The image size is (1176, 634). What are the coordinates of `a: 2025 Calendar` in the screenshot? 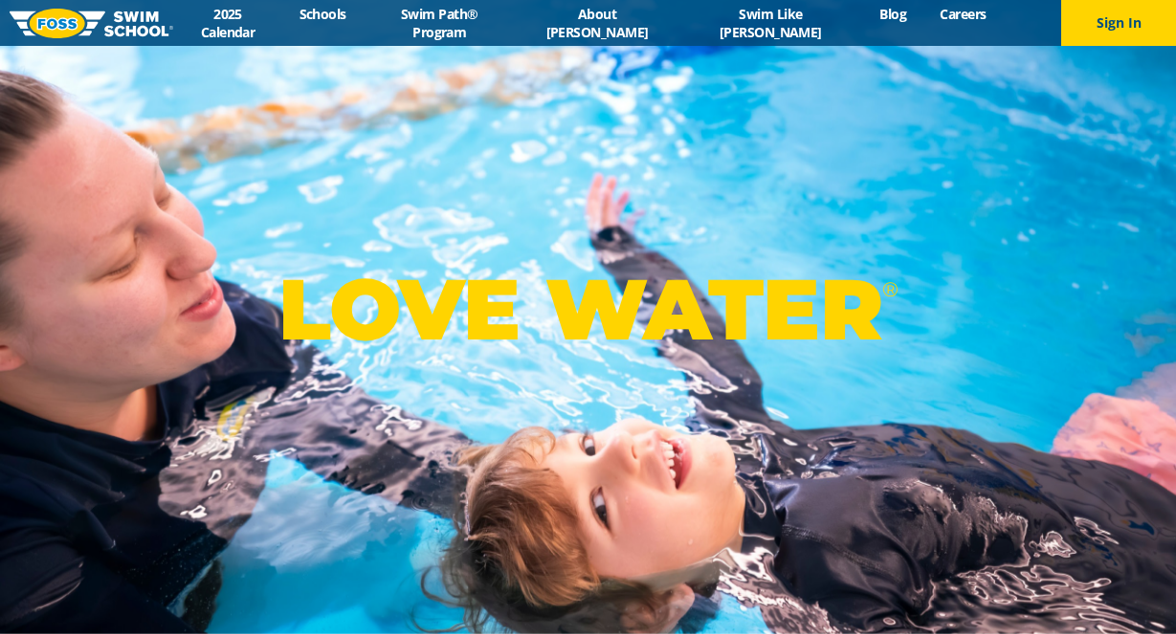 It's located at (228, 23).